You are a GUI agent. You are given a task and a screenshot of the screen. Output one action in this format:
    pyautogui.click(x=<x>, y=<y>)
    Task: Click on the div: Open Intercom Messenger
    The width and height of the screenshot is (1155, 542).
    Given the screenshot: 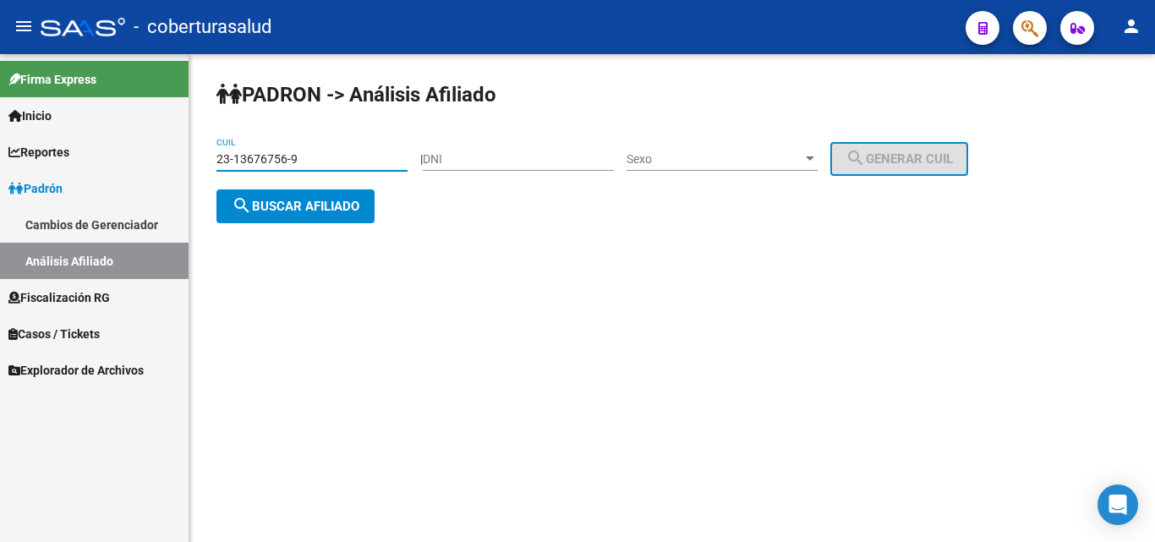 What is the action you would take?
    pyautogui.click(x=1117, y=505)
    